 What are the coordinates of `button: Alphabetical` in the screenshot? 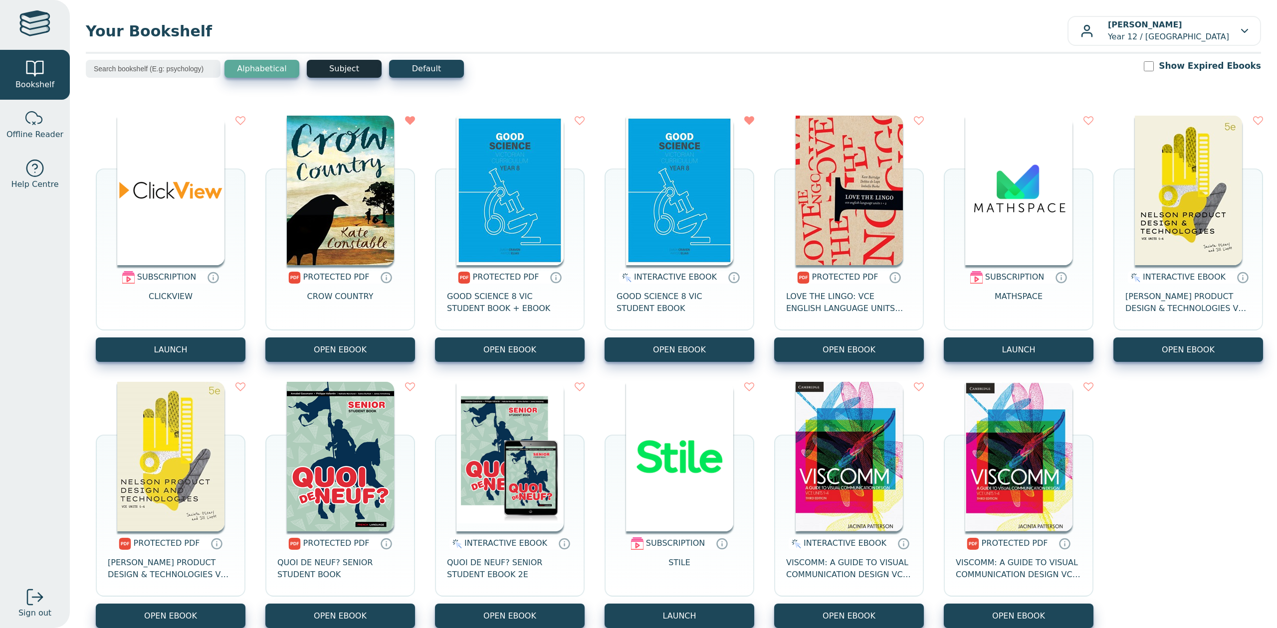 It's located at (262, 69).